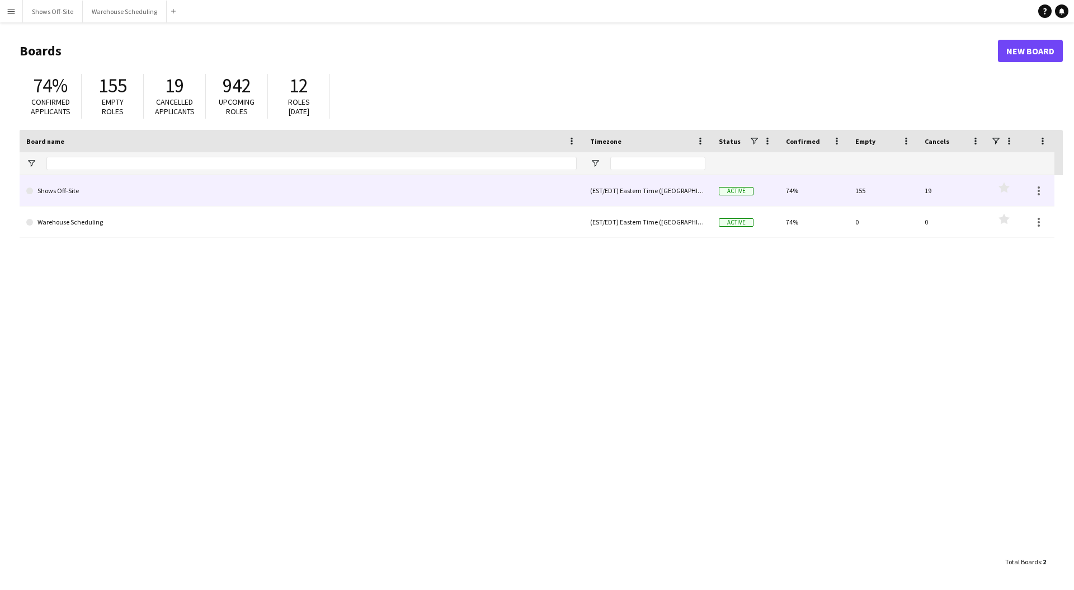 This screenshot has height=590, width=1074. I want to click on span: Cancels, so click(937, 141).